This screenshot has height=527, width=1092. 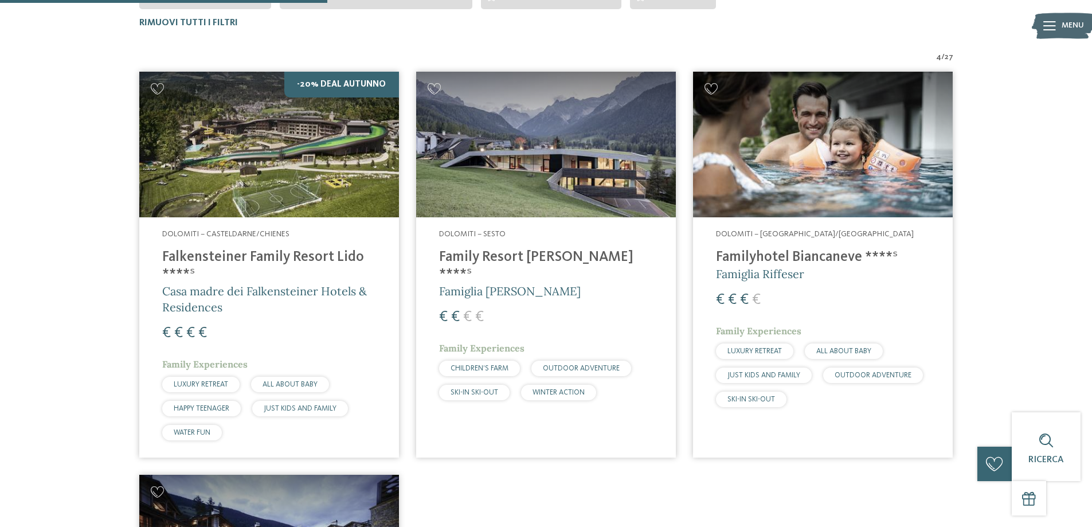 I want to click on span: Rimuovi tutti i filtri, so click(x=189, y=23).